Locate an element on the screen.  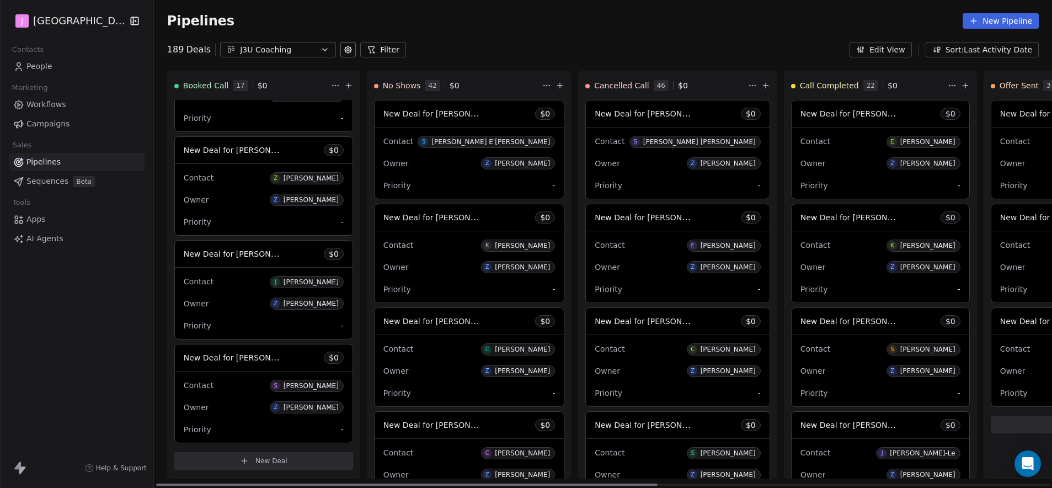
a: Campaigns is located at coordinates (77, 124).